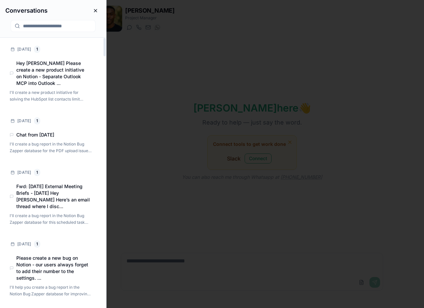 Image resolution: width=424 pixels, height=308 pixels. What do you see at coordinates (51, 96) in the screenshot?
I see `p: I'll create a new product initiative for solving the HubSpot list contacts limit problem and assi...` at bounding box center [51, 96].